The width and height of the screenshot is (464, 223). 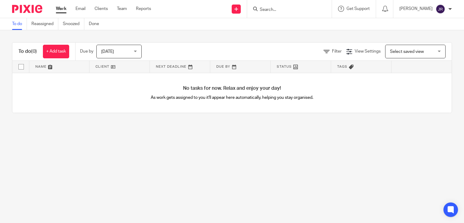 I want to click on a: Reports, so click(x=144, y=9).